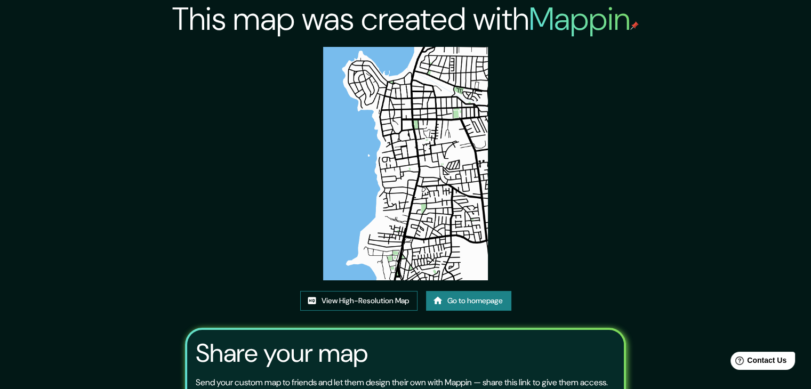  What do you see at coordinates (635, 26) in the screenshot?
I see `img: mappin-pin` at bounding box center [635, 26].